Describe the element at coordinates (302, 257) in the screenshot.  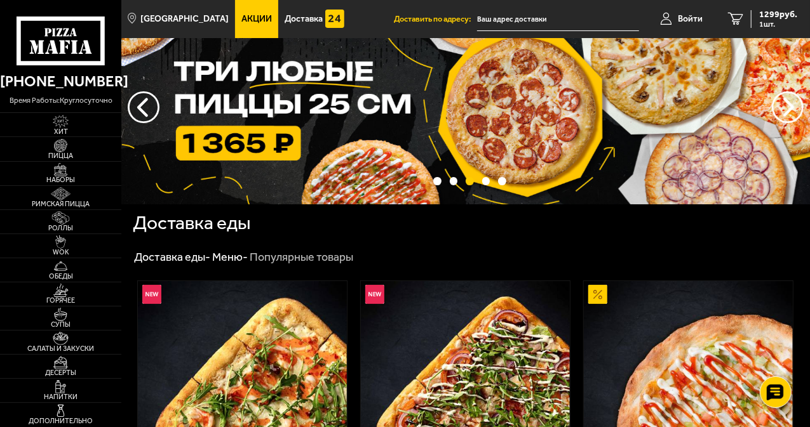
I see `div: Популярные товары` at that location.